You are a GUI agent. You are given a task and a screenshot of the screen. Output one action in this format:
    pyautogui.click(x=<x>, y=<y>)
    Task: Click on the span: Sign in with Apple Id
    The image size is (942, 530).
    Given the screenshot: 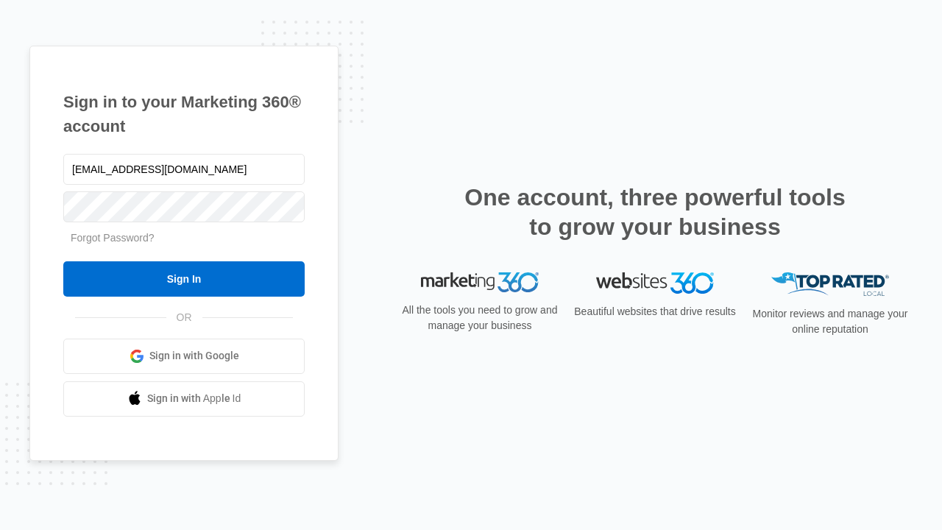 What is the action you would take?
    pyautogui.click(x=194, y=398)
    